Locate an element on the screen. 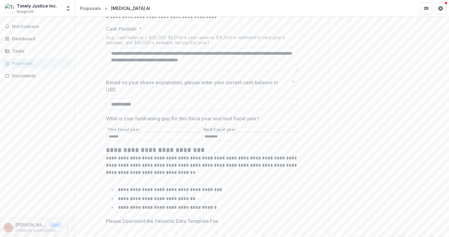  p: Cash Position is located at coordinates (121, 29).